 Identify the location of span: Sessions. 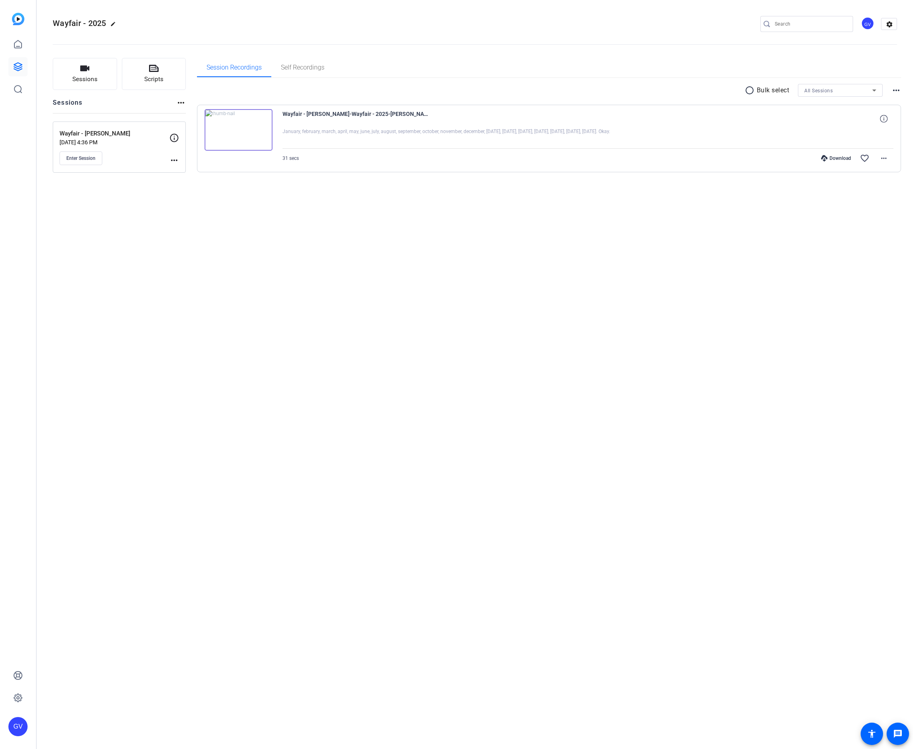
(85, 79).